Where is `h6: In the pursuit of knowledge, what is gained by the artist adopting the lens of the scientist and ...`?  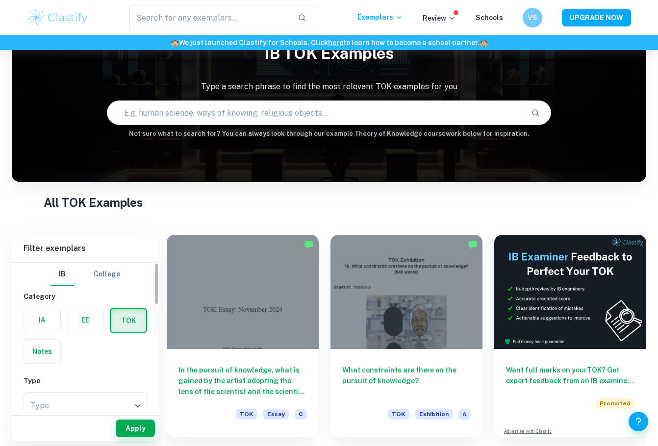
h6: In the pursuit of knowledge, what is gained by the artist adopting the lens of the scientist and ... is located at coordinates (243, 381).